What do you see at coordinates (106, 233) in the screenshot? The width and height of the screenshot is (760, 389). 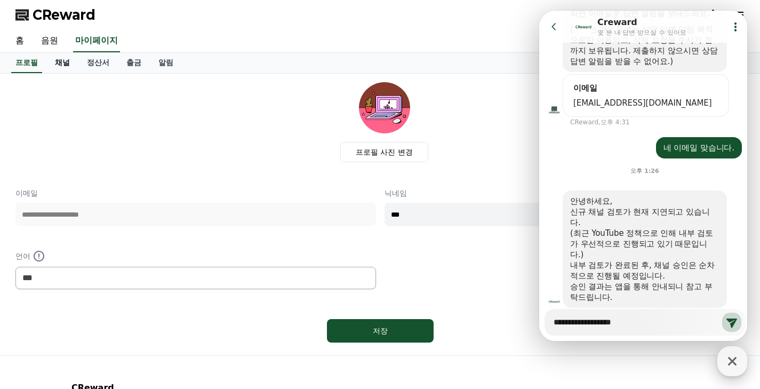 I see `div: (최근 YouTube 정책으로 인해 내부 검토가 우선적으로 진행되고 있기 때문입니다.)` at bounding box center [106, 233].